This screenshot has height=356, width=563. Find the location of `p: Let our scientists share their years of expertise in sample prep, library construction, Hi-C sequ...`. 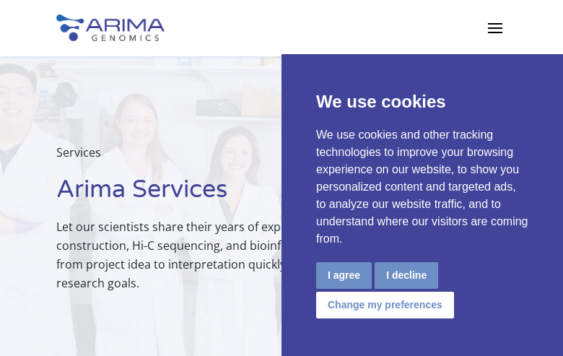

p: Let our scientists share their years of expertise in sample prep, library construction, Hi-C sequ... is located at coordinates (281, 255).